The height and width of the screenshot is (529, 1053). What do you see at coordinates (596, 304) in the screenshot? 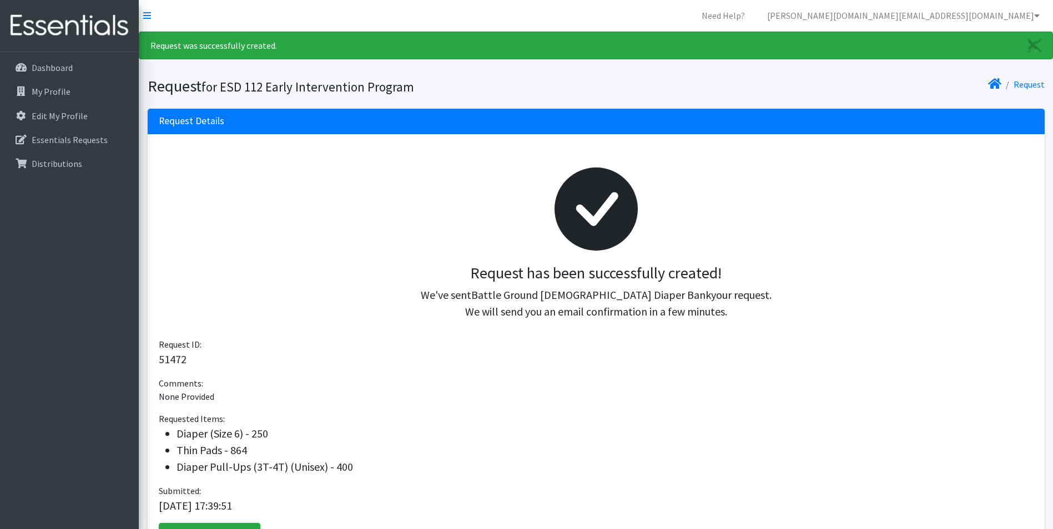
I see `p: We've sent your request. We will send you an email confirmation in a few minutes.` at bounding box center [596, 304].